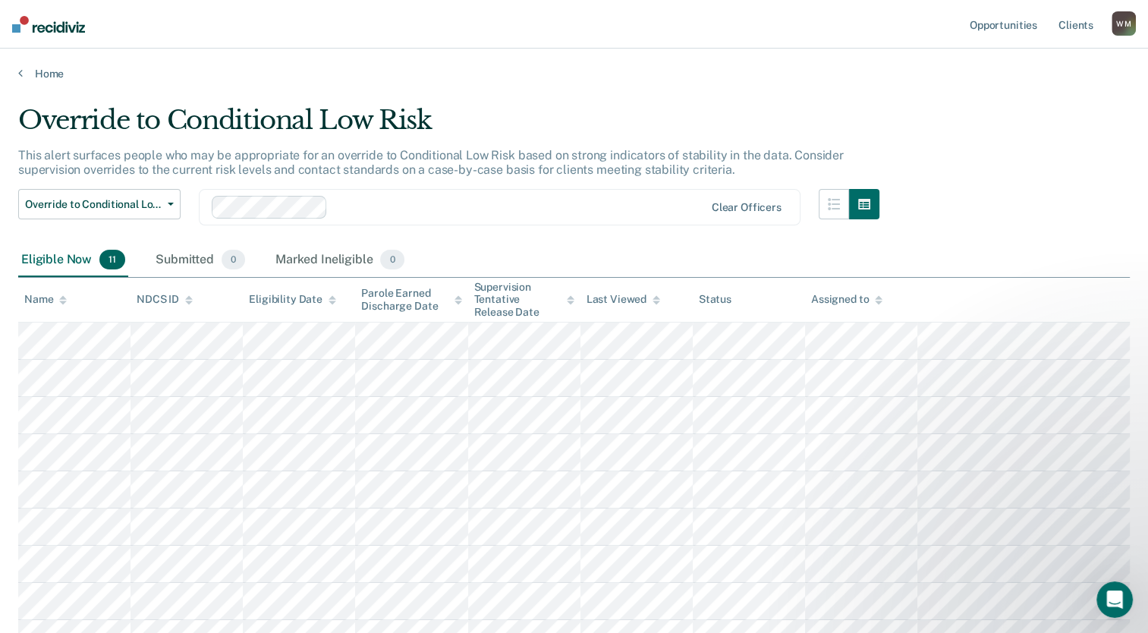 This screenshot has height=633, width=1148. I want to click on div: Marked Ineligible0, so click(340, 260).